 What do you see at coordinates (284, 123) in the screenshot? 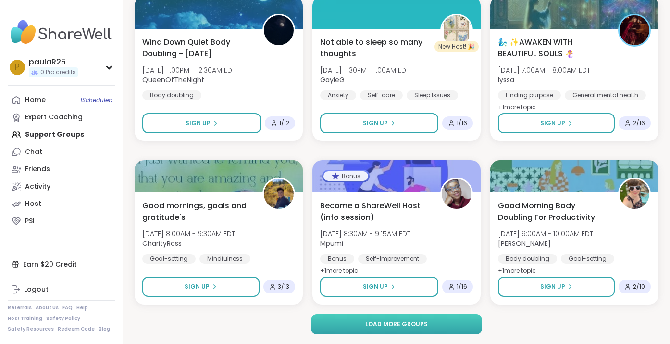
I see `span: 1 / 12` at bounding box center [284, 123].